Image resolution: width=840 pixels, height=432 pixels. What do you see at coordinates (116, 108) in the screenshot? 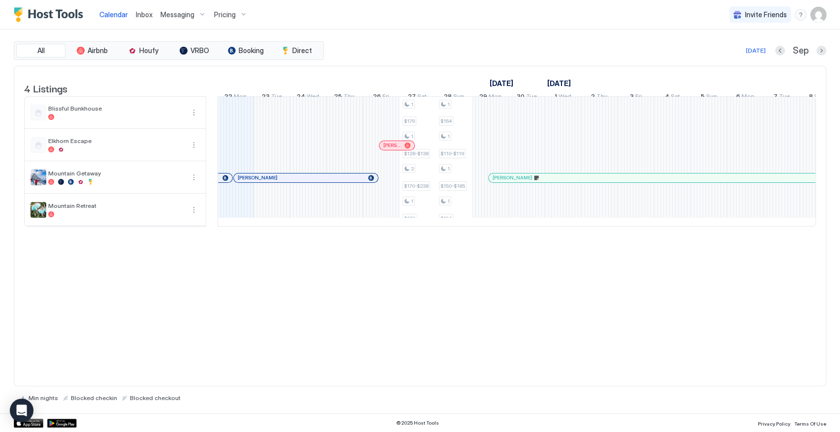
I see `span: Blissful Bunkhouse` at bounding box center [116, 108].